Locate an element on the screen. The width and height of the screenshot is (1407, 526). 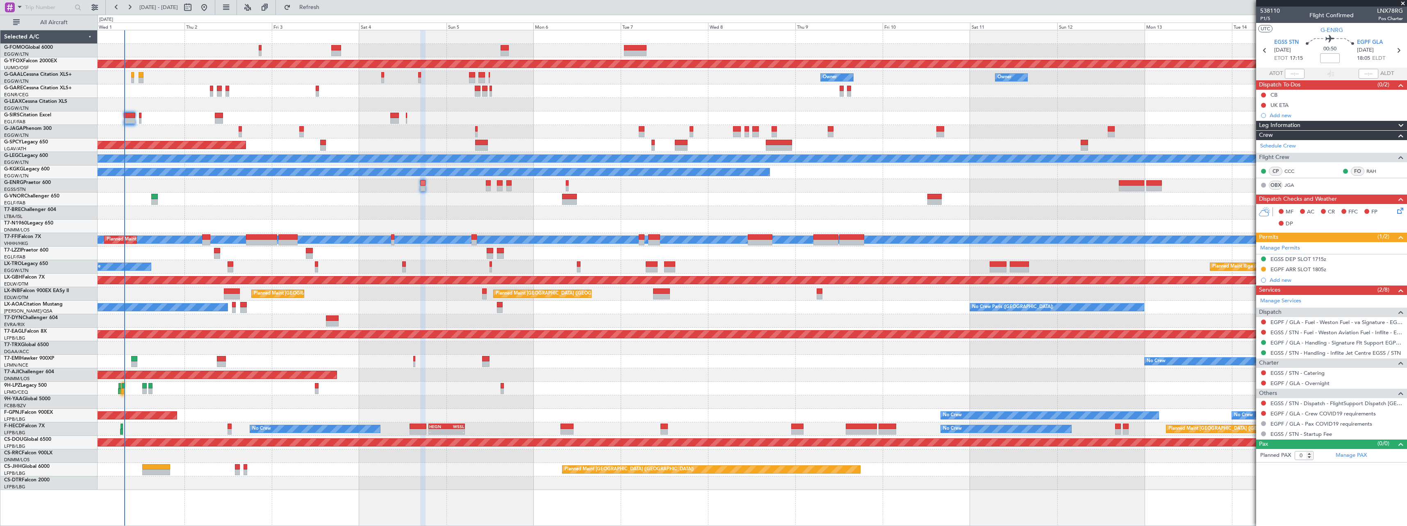
span: All Aircraft is located at coordinates (54, 23).